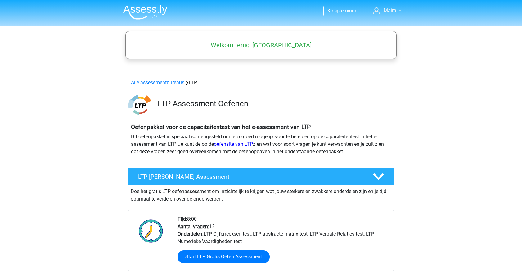  What do you see at coordinates (158, 82) in the screenshot?
I see `a: Alle assessmentbureaus` at bounding box center [158, 82].